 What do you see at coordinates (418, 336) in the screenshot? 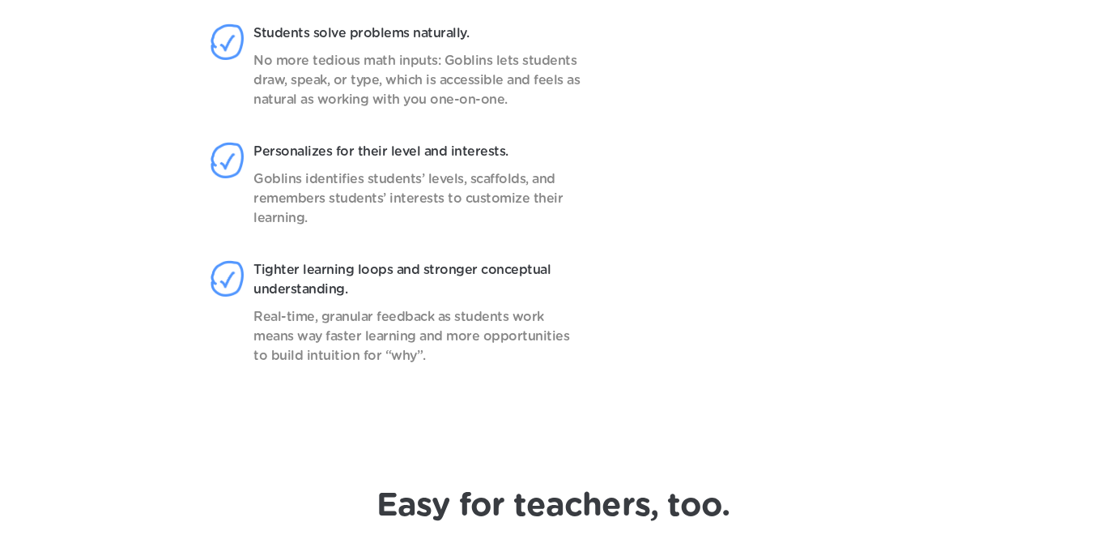
I see `p: Real-time, granular feedback as students work means way faster learning and more opportunities to...` at bounding box center [418, 336].